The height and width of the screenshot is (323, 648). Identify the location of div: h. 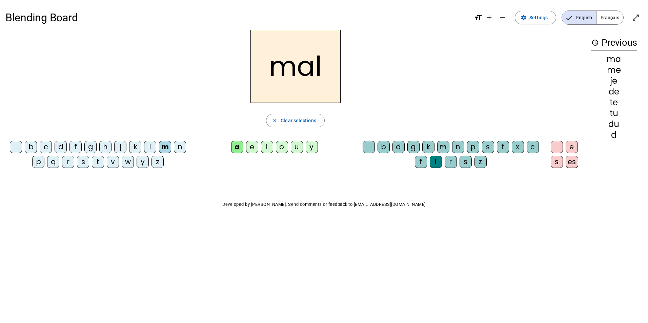
(105, 147).